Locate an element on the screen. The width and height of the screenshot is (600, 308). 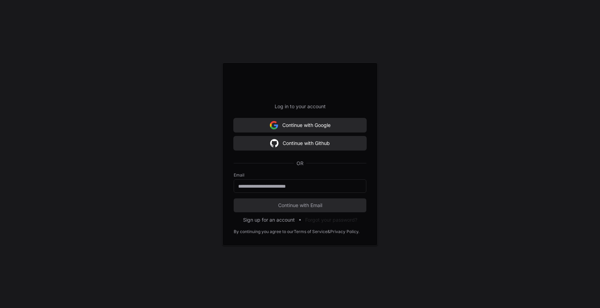
a: Terms of Service is located at coordinates (310, 232).